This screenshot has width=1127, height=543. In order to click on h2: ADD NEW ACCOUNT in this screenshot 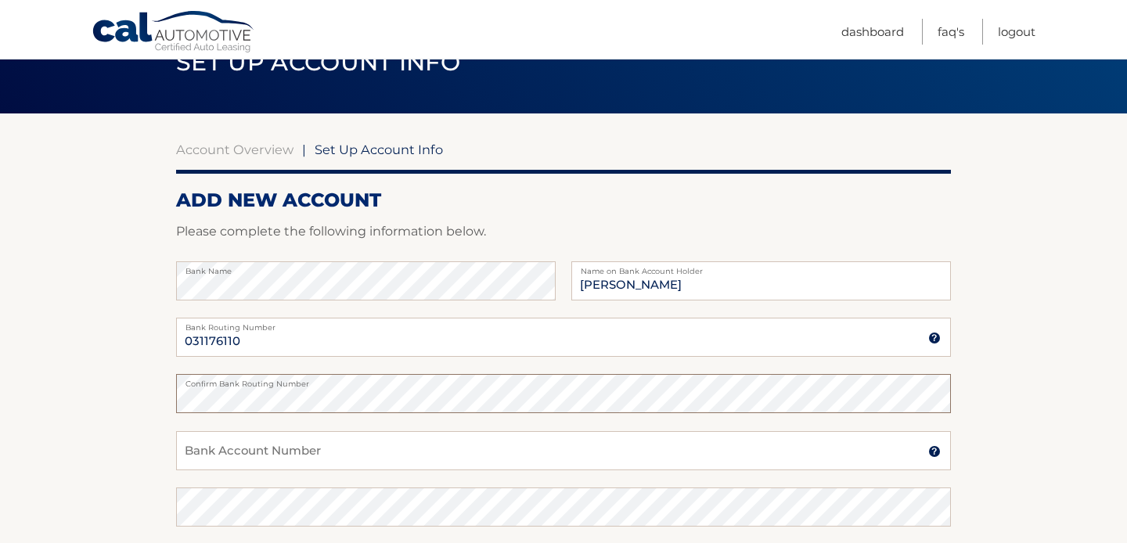, I will do `click(564, 200)`.